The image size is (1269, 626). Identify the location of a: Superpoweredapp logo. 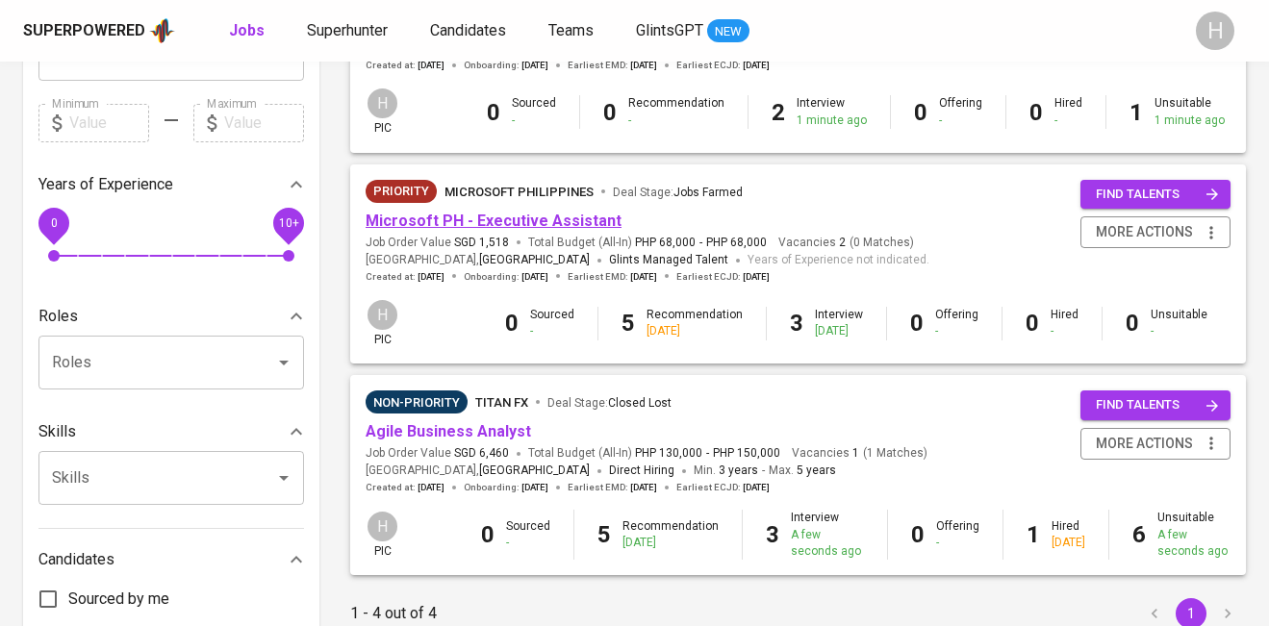
(99, 31).